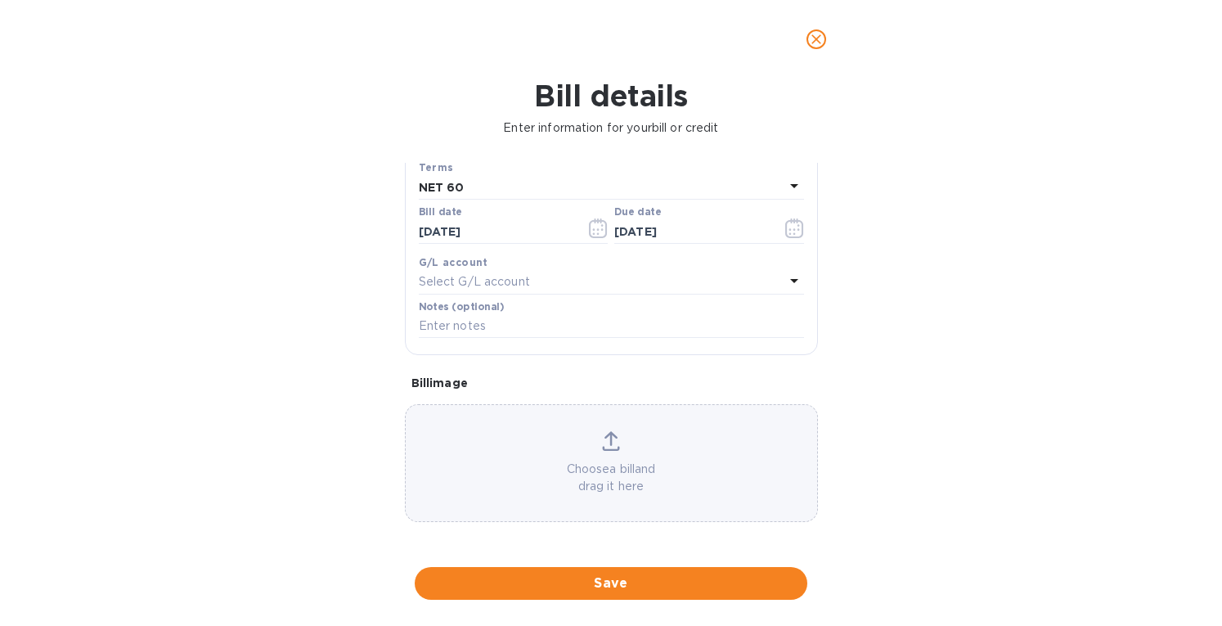 This screenshot has height=626, width=1222. I want to click on p: Enter information for your bill or credit, so click(611, 128).